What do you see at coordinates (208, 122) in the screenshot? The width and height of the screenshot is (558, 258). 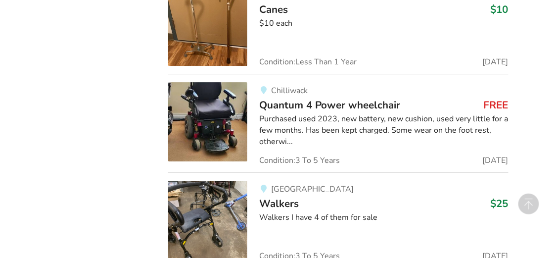 I see `img: mobility-quantum 4 power wheelchair` at bounding box center [208, 122].